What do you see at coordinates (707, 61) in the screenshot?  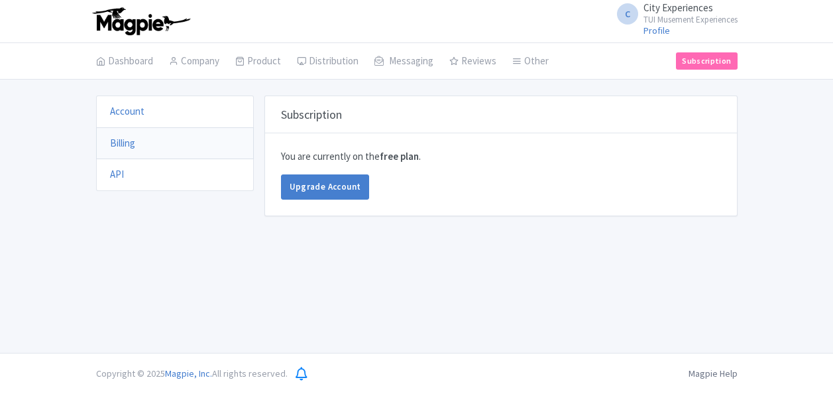 I see `a: Subscription` at bounding box center [707, 61].